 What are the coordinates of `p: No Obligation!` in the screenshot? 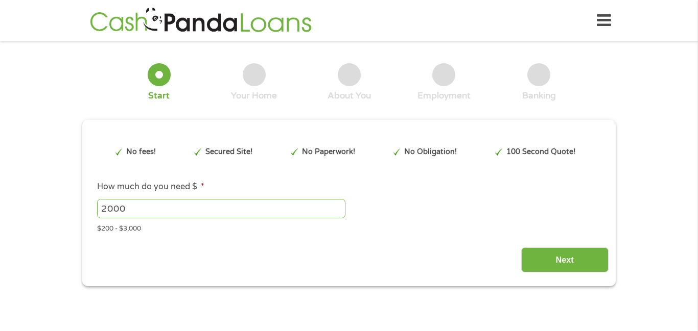 It's located at (430, 152).